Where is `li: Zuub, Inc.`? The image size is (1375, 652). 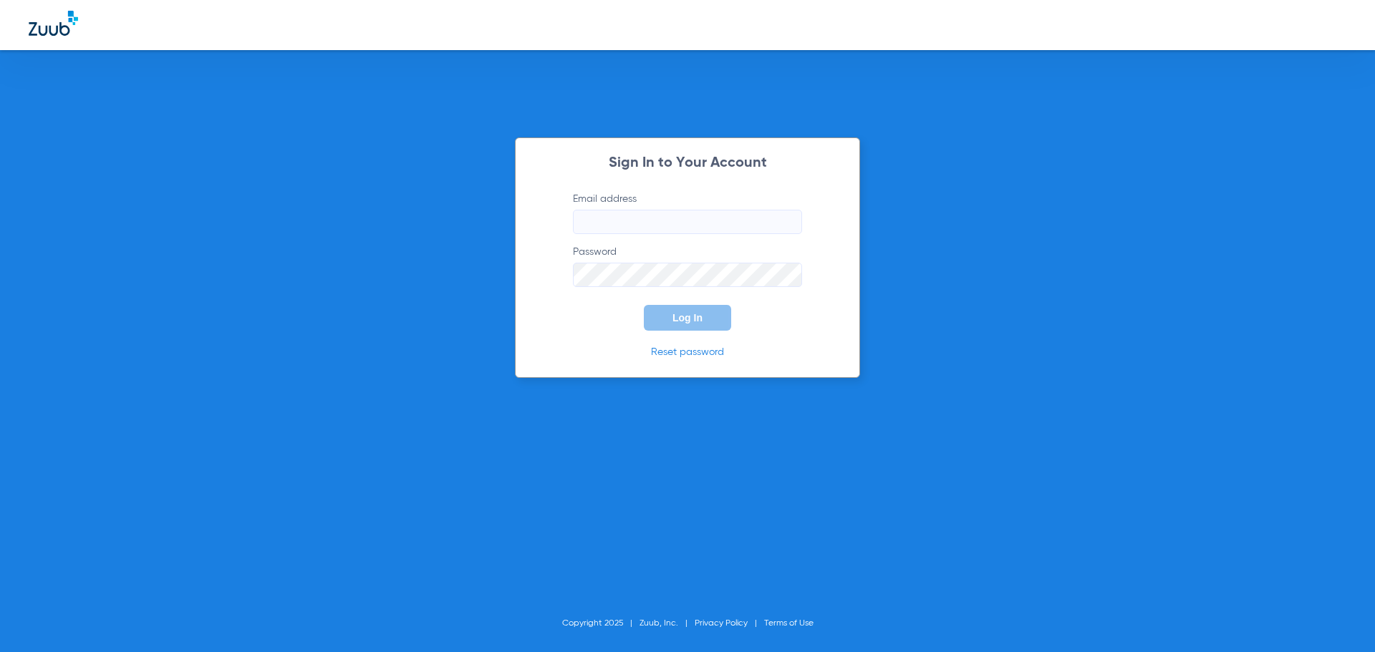 li: Zuub, Inc. is located at coordinates (667, 624).